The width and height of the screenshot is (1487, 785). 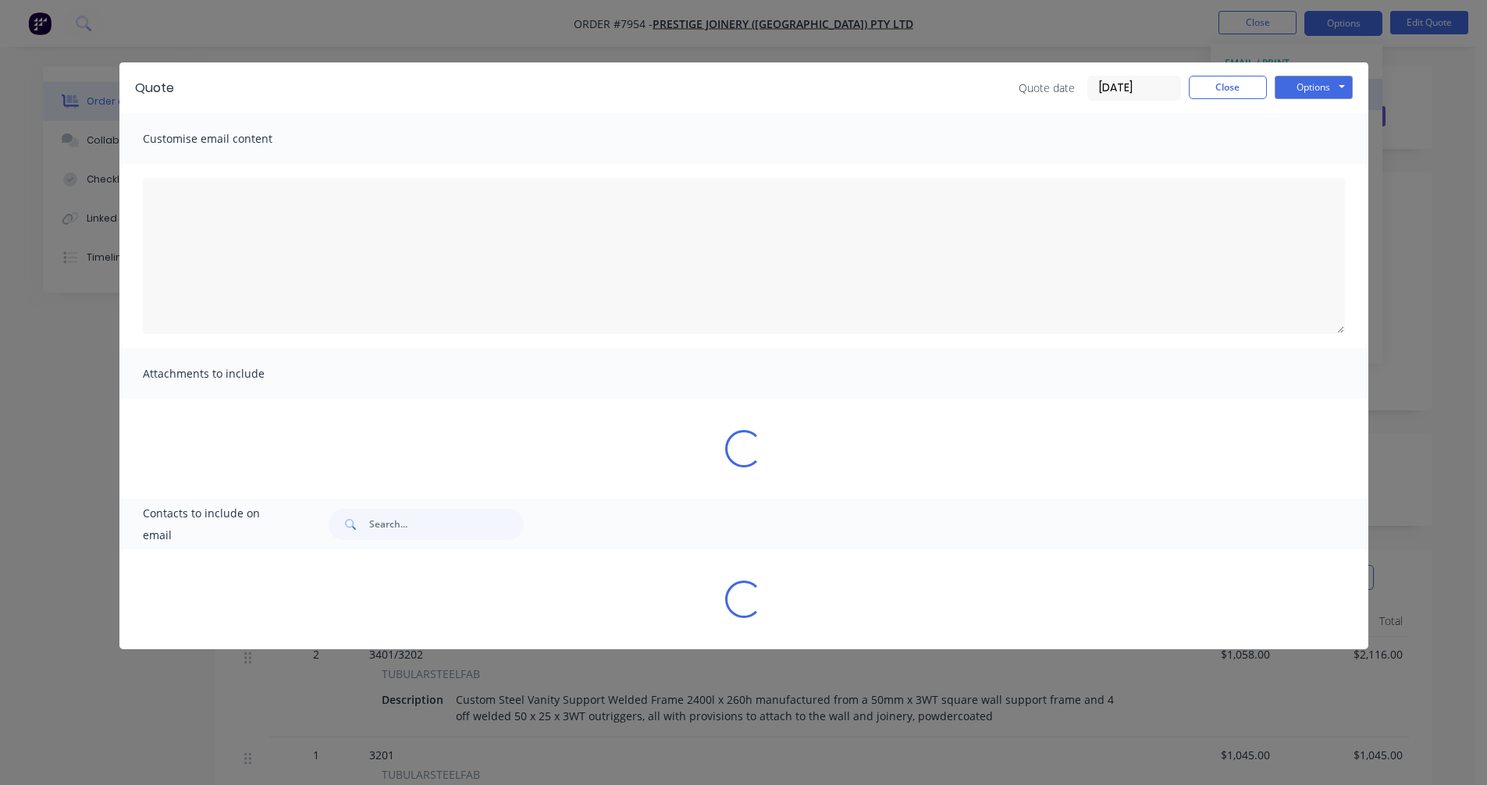 I want to click on button: Close, so click(x=1228, y=87).